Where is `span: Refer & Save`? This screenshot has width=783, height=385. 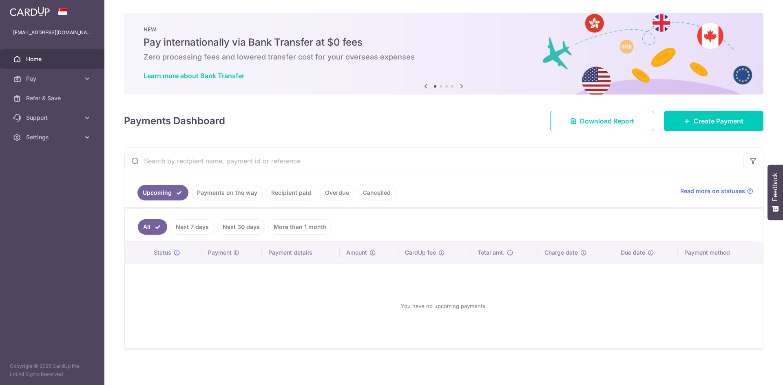
span: Refer & Save is located at coordinates (53, 98).